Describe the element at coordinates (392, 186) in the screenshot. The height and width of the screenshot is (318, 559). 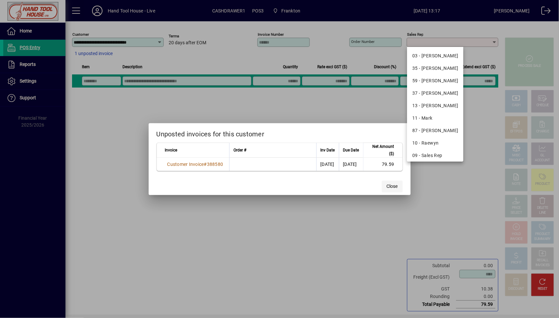
I see `span: Close` at that location.